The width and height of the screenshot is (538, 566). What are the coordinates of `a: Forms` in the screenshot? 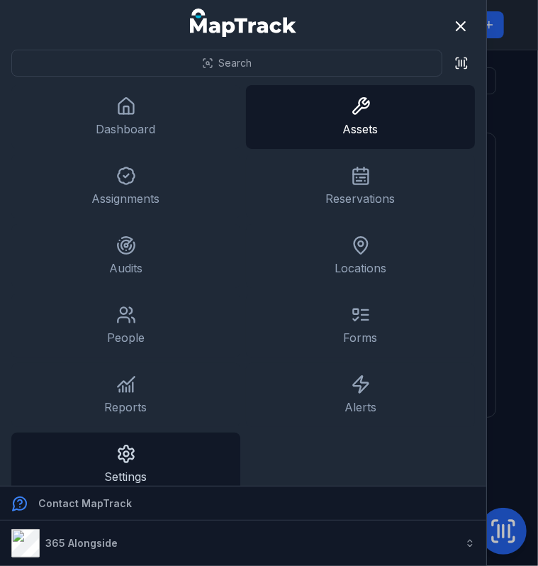 It's located at (360, 326).